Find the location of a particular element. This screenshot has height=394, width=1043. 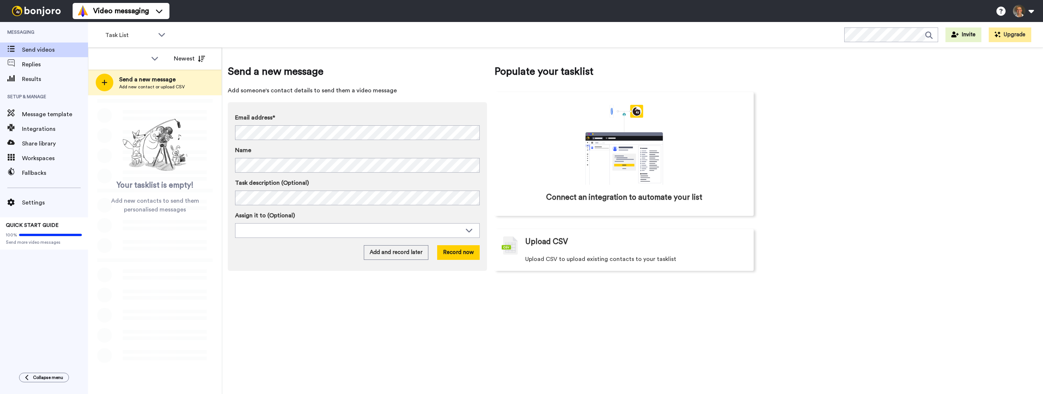

button: Collapse menu is located at coordinates (44, 378).